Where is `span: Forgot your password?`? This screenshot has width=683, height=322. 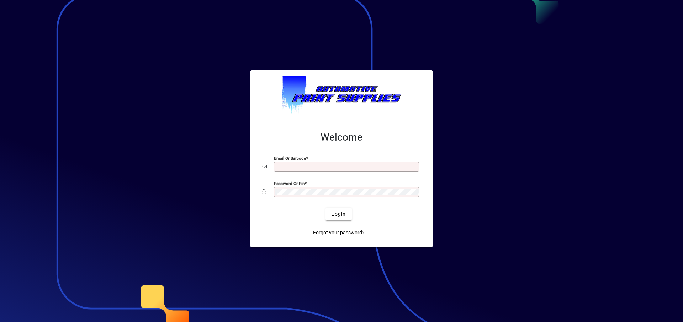
span: Forgot your password? is located at coordinates (338, 233).